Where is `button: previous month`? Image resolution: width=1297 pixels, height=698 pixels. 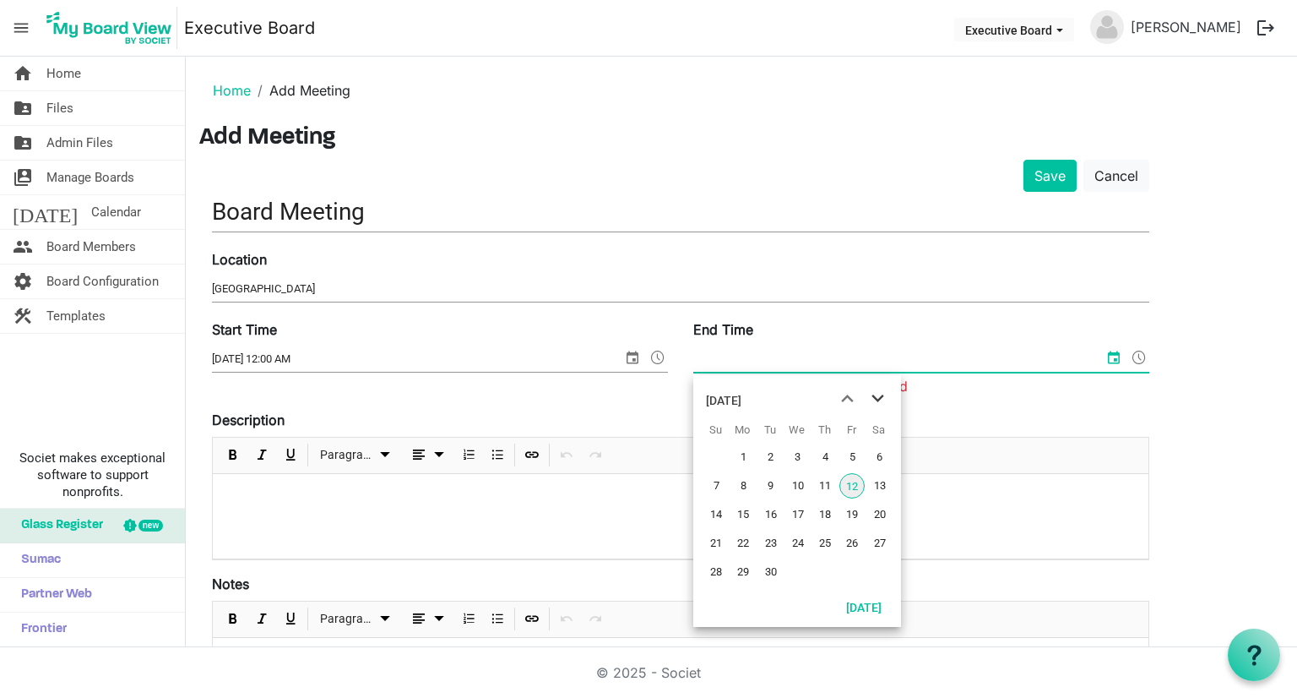 button: previous month is located at coordinates (847, 399).